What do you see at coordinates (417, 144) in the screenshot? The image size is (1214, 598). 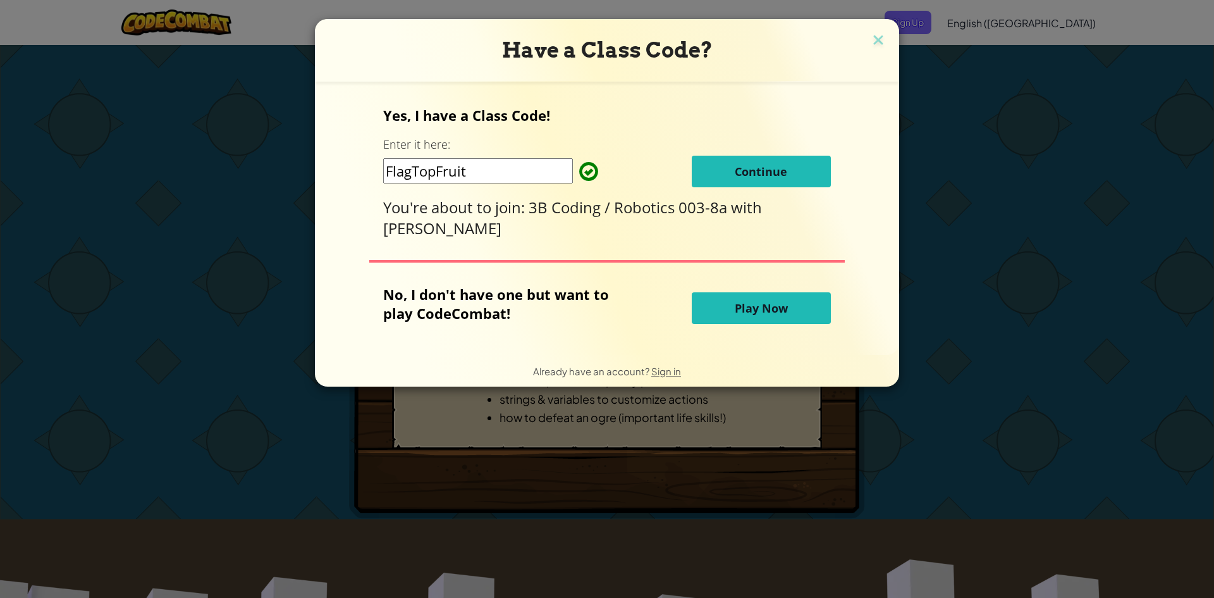 I see `label: Enter it here:` at bounding box center [417, 144].